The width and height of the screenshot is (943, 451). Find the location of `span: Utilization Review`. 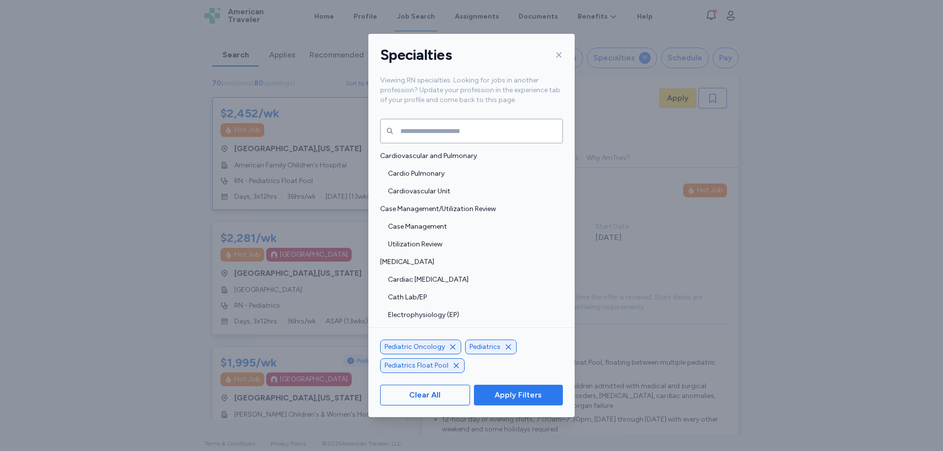

span: Utilization Review is located at coordinates (472, 245).